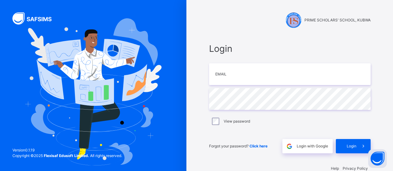 The width and height of the screenshot is (393, 171). I want to click on label: View password, so click(237, 121).